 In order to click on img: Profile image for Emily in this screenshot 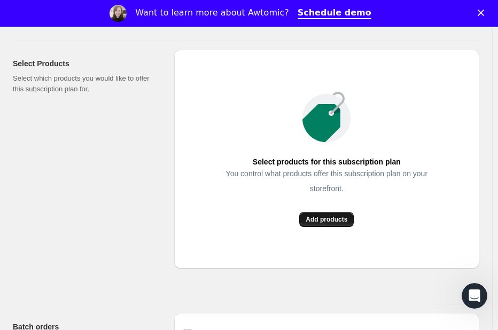, I will do `click(118, 13)`.